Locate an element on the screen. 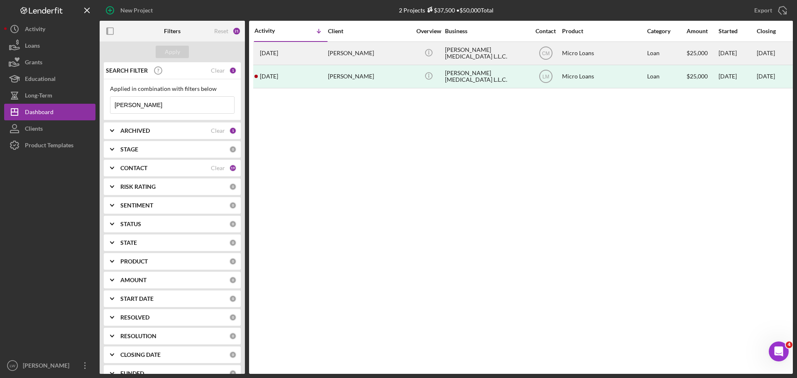  a: Clients is located at coordinates (50, 129).